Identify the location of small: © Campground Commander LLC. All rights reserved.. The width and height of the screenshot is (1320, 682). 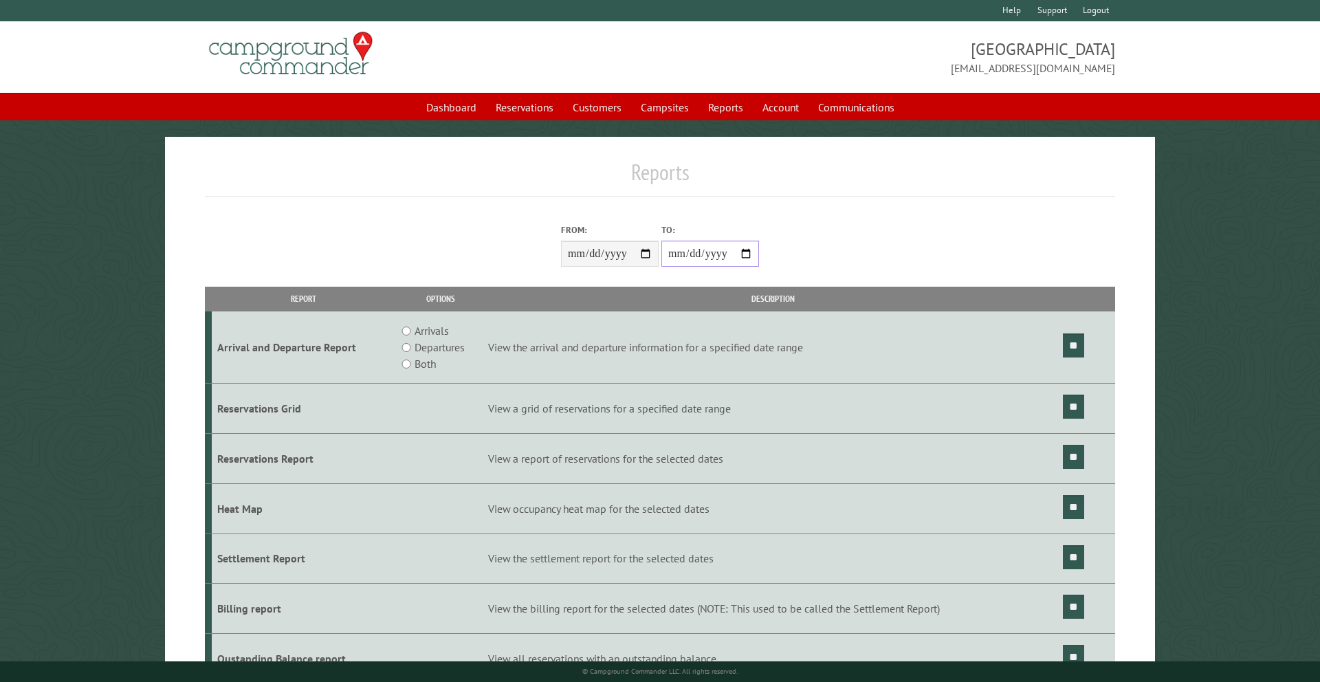
(660, 671).